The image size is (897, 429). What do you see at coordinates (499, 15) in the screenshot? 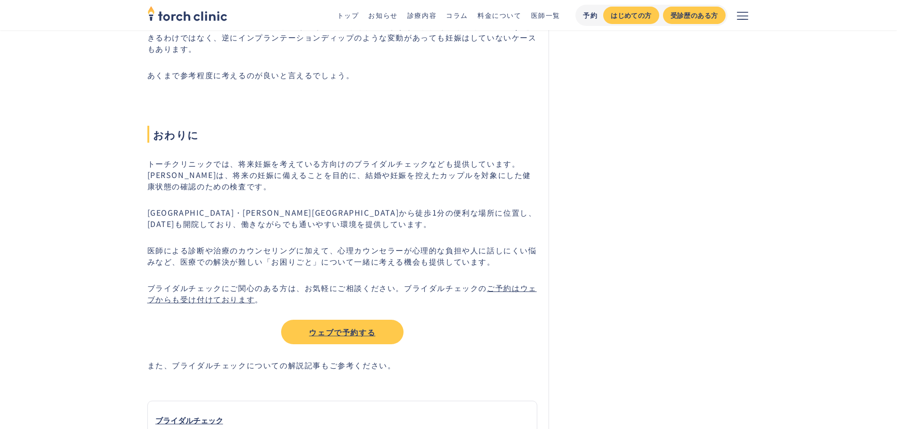
I see `a: 料金について` at bounding box center [499, 15].